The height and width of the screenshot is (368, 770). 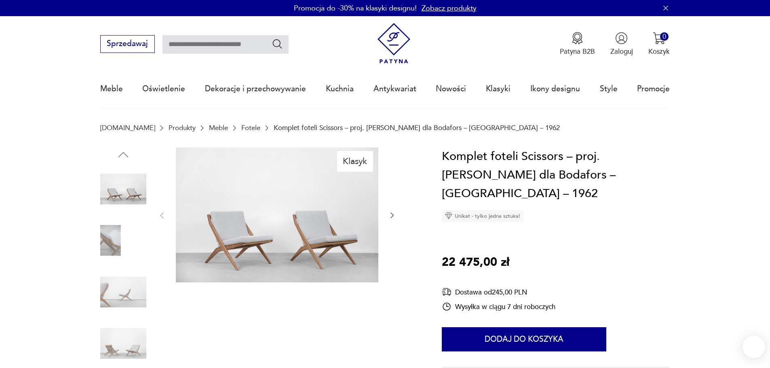 What do you see at coordinates (577, 44) in the screenshot?
I see `button: Patyna B2B` at bounding box center [577, 44].